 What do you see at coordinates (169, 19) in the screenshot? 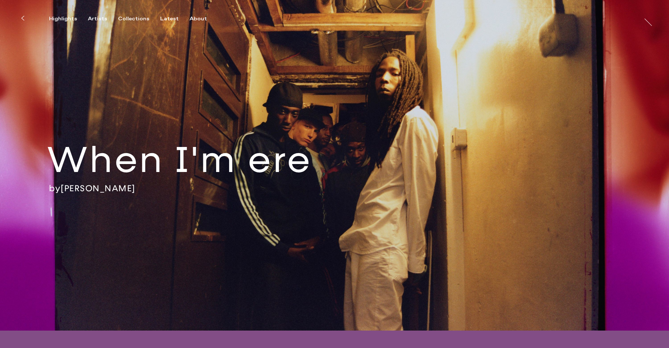
I see `div: Latest` at bounding box center [169, 19].